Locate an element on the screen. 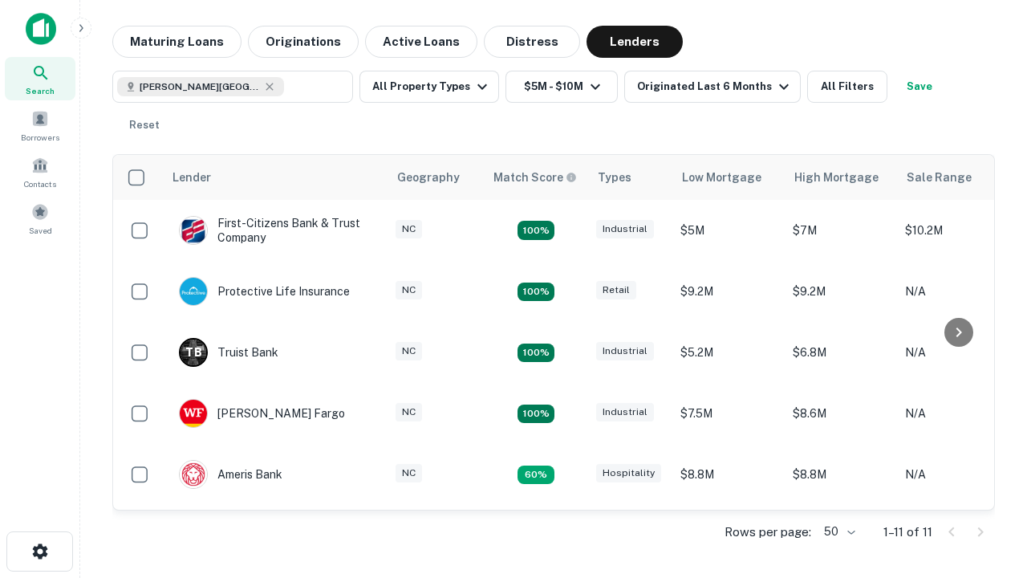  button: Distress is located at coordinates (532, 42).